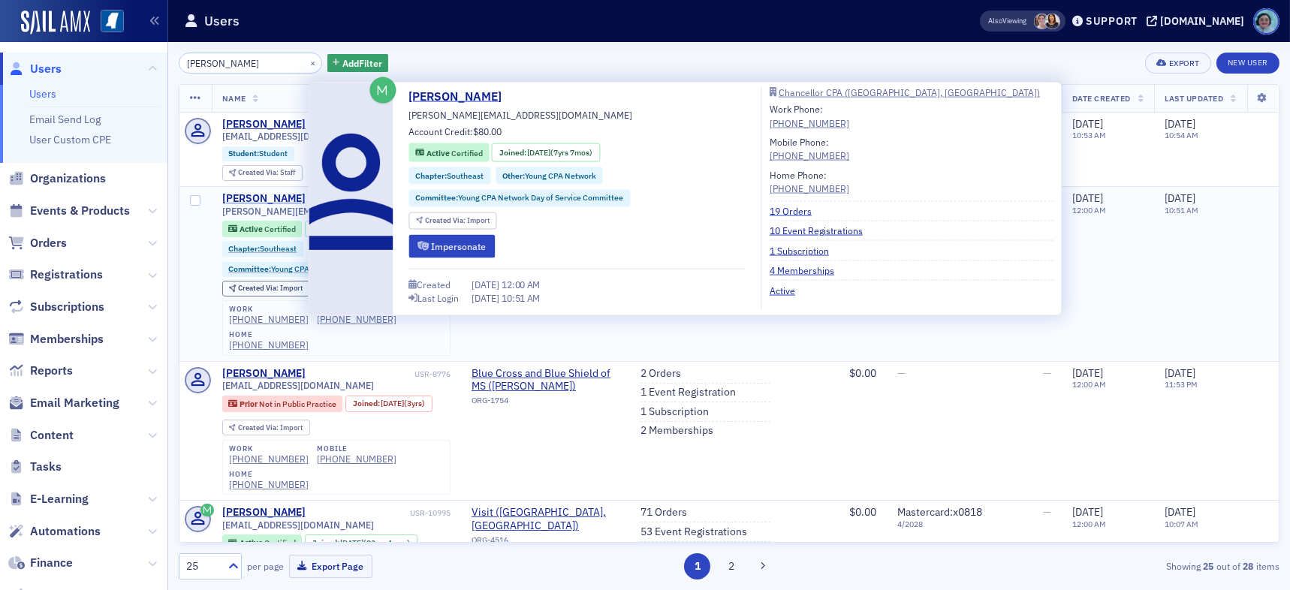 Image resolution: width=1290 pixels, height=590 pixels. What do you see at coordinates (56, 23) in the screenshot?
I see `img: SailAMX` at bounding box center [56, 23].